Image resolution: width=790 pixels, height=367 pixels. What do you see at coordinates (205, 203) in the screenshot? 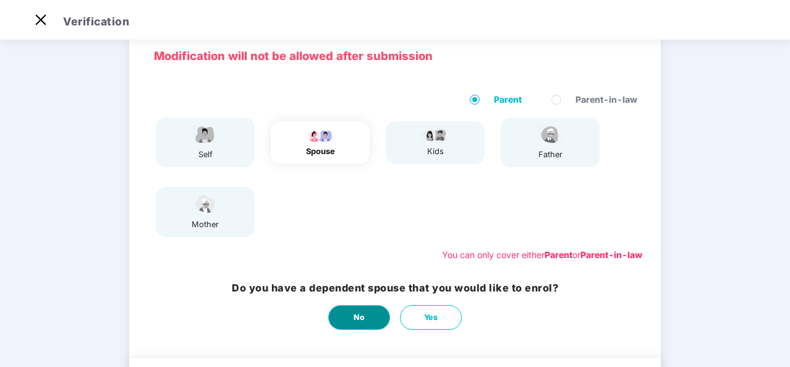
I see `img: svg+xml;base64,PHN2ZyB4bWxucz0iaHR0cDovL3d3dy53My5vcmcvMjAwMC9zdmciIHdpZHRoPSI1NCIgaGVpZ2h0PSIzOC...` at bounding box center [205, 203].